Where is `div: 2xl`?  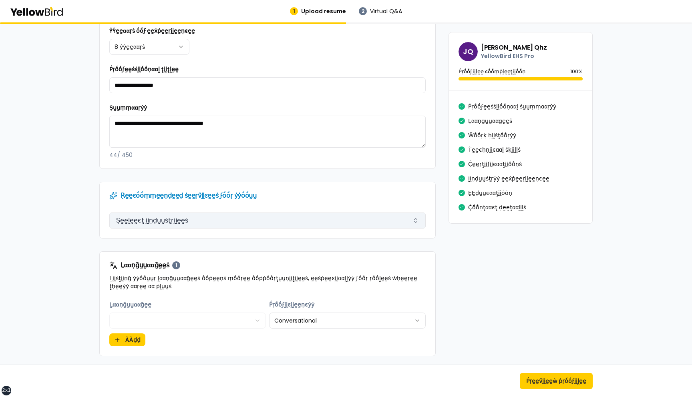
div: 2xl is located at coordinates (6, 391).